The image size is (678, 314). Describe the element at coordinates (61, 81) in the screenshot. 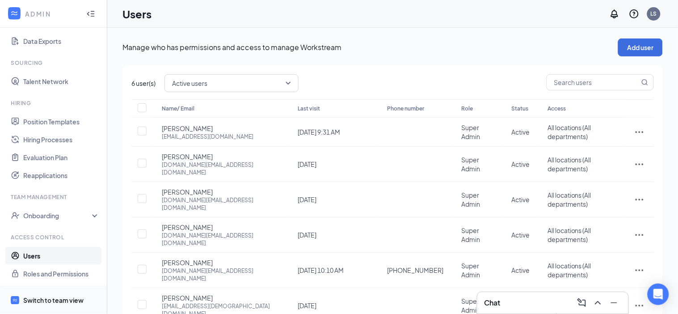

I see `a: Talent Network` at that location.